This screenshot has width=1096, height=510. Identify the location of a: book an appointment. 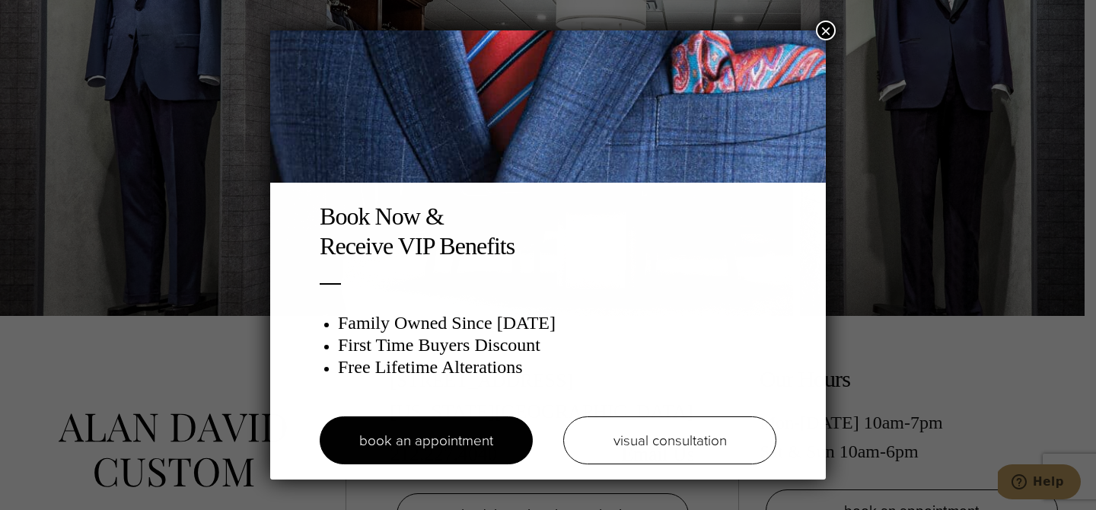
(426, 440).